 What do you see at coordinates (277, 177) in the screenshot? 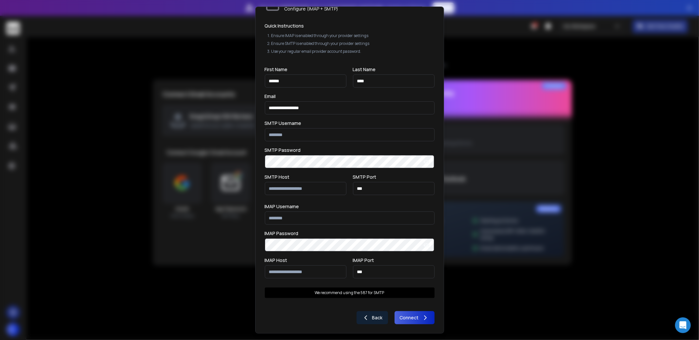
I see `label: SMTP Host` at bounding box center [277, 177].